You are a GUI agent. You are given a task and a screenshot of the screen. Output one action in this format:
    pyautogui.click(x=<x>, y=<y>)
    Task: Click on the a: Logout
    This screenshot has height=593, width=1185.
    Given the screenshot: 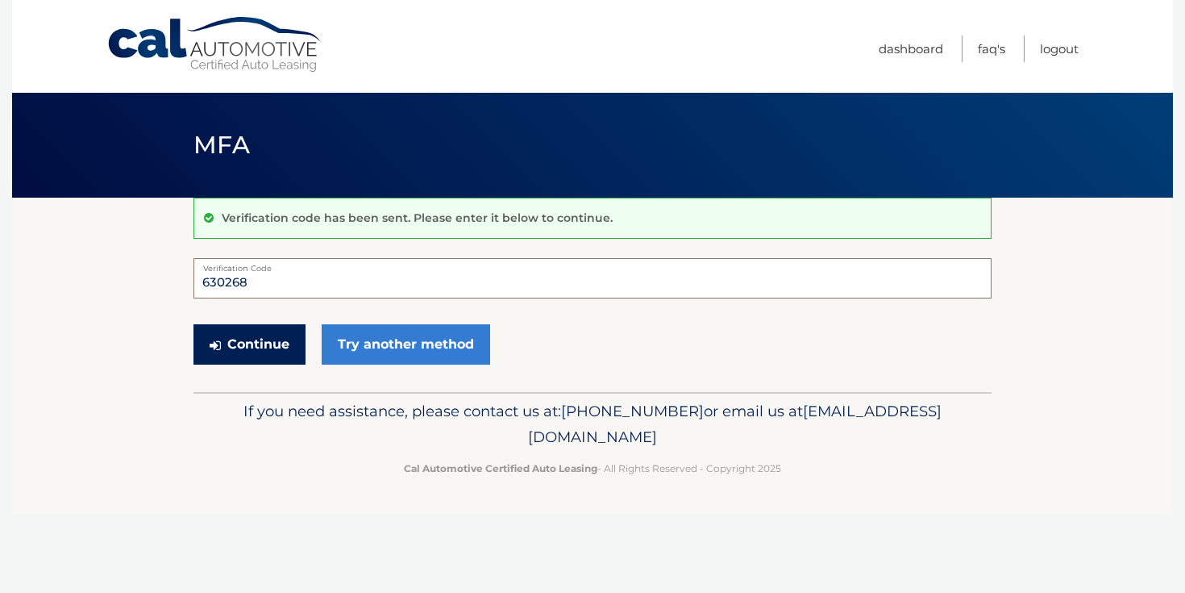 What is the action you would take?
    pyautogui.click(x=1059, y=48)
    